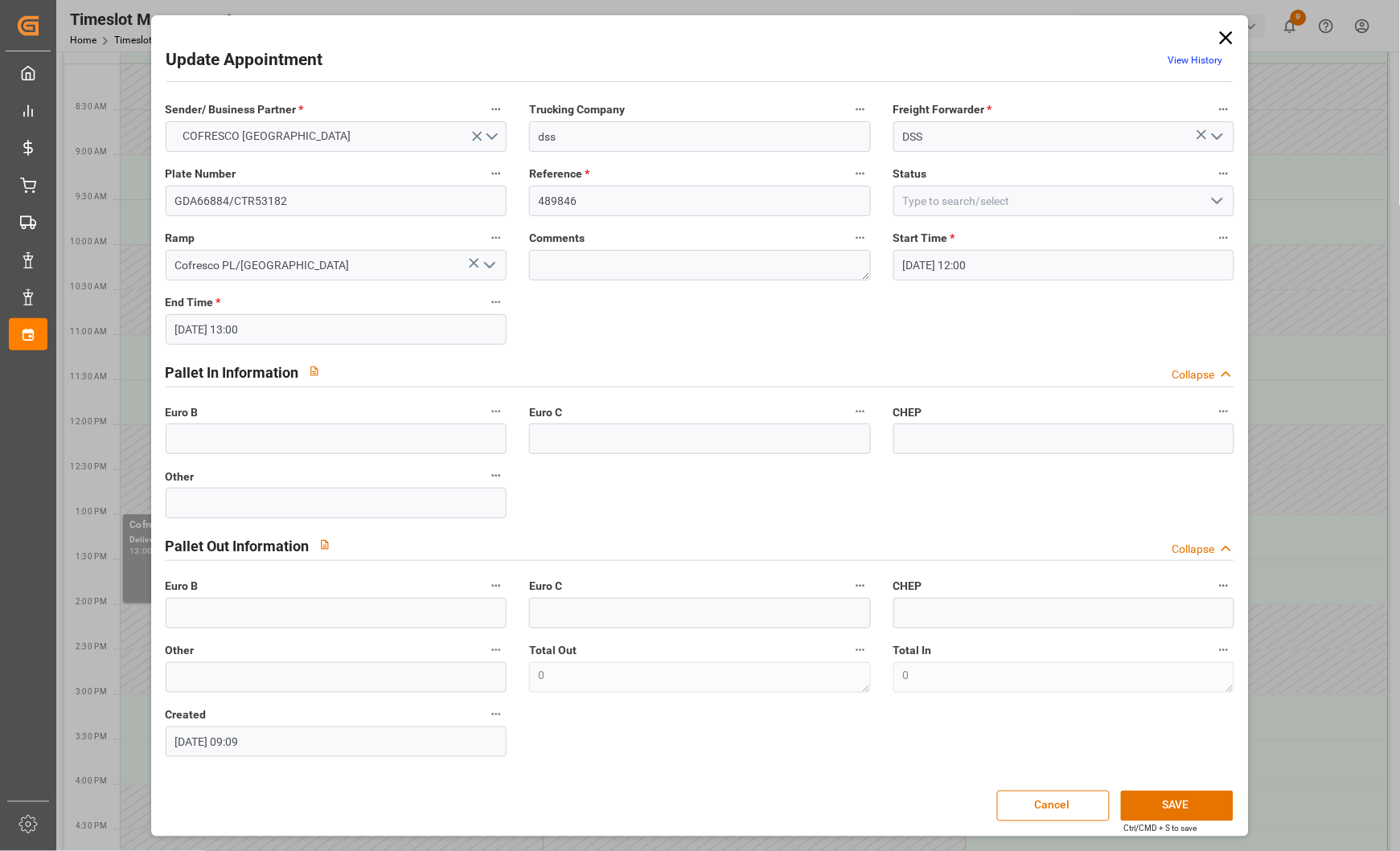 This screenshot has width=1400, height=851. What do you see at coordinates (942, 109) in the screenshot?
I see `span: Freight Forwarder` at bounding box center [942, 109].